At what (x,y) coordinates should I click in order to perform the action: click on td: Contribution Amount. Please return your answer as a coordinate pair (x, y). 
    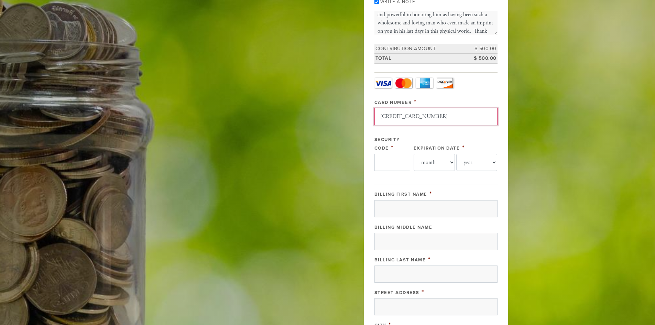
    Looking at the image, I should click on (421, 48).